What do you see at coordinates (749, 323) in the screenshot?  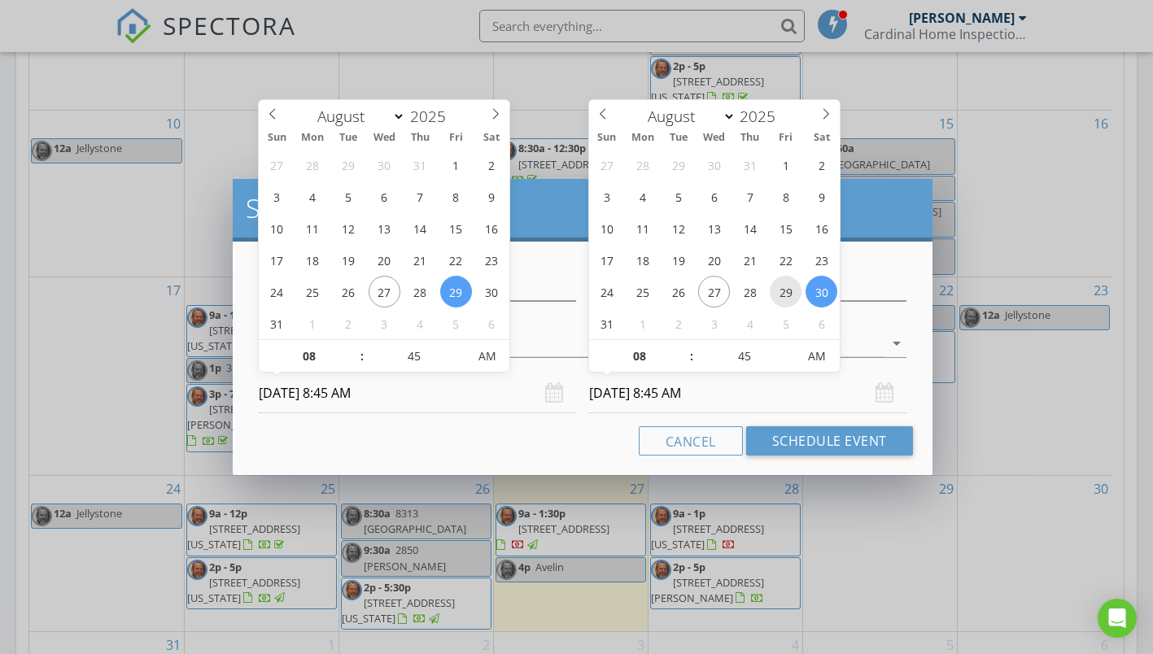 I see `span: September 4, 2025` at bounding box center [749, 323].